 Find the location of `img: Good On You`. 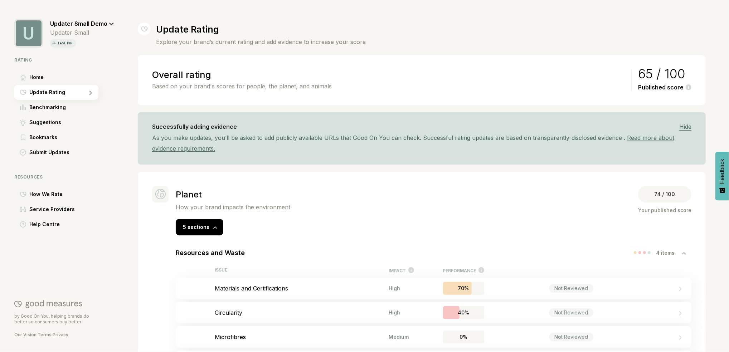

img: Good On You is located at coordinates (48, 304).